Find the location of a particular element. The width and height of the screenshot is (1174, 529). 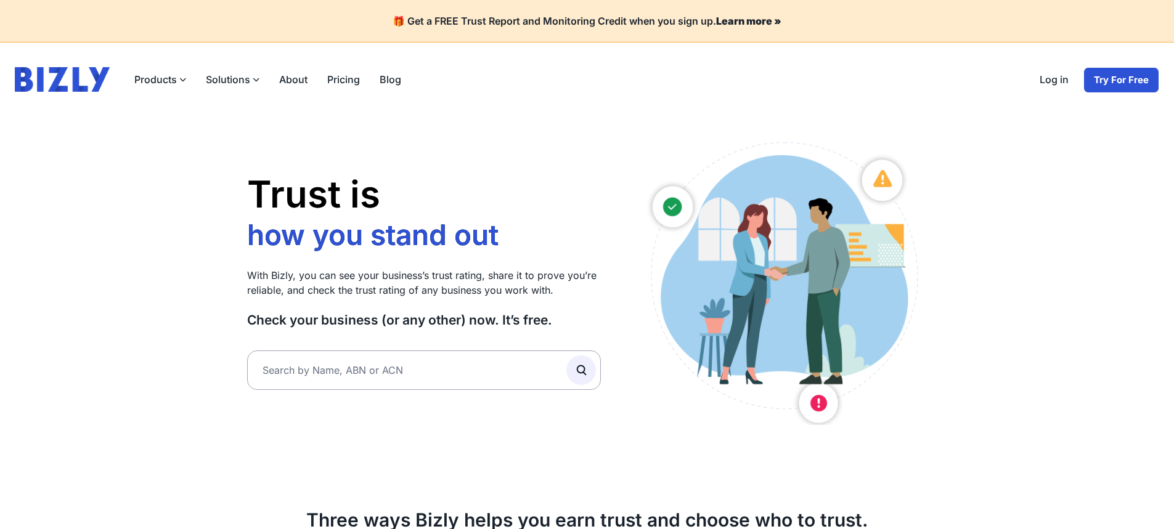

strong: Learn more » is located at coordinates (749, 21).